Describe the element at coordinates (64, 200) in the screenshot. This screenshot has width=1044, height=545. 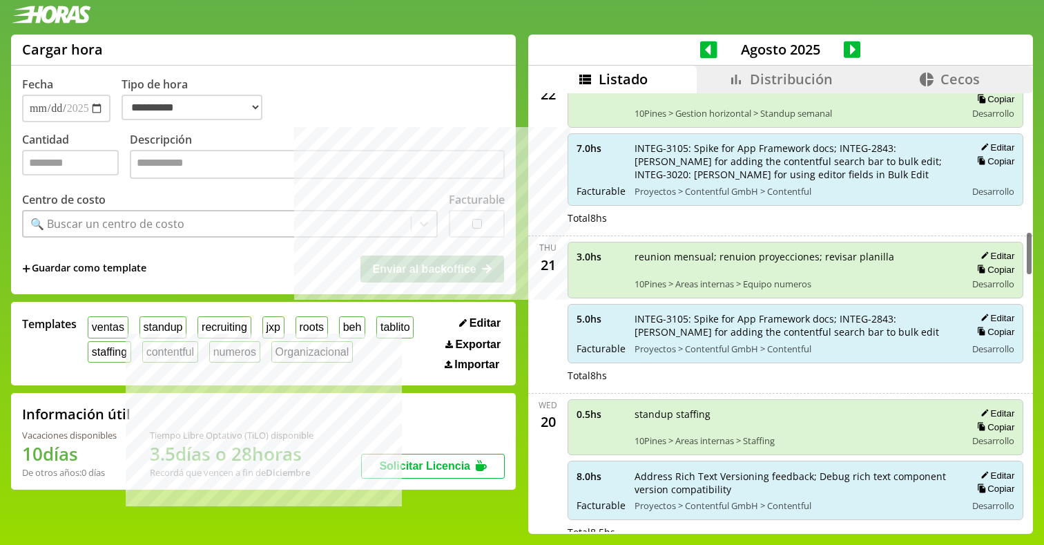
I see `label: Centro de costo` at that location.